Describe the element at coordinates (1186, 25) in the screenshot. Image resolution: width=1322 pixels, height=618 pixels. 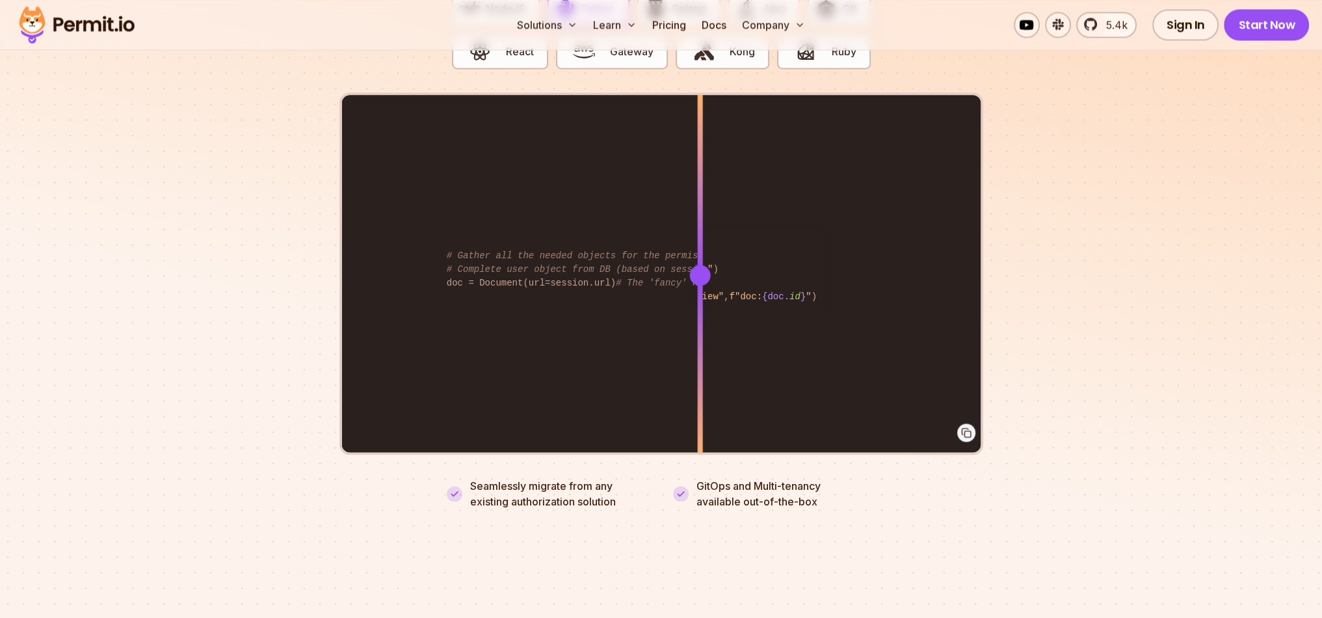
I see `a: Sign In` at that location.